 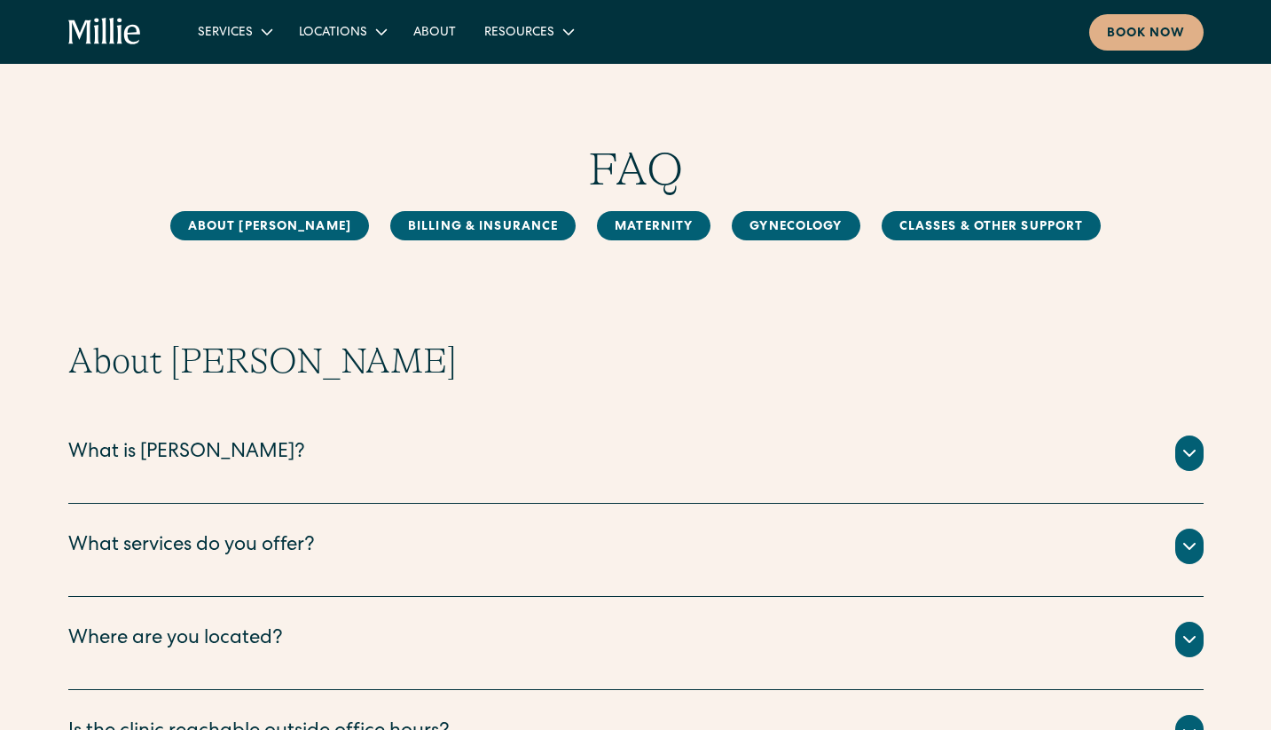 I want to click on a: Book now, so click(x=1146, y=32).